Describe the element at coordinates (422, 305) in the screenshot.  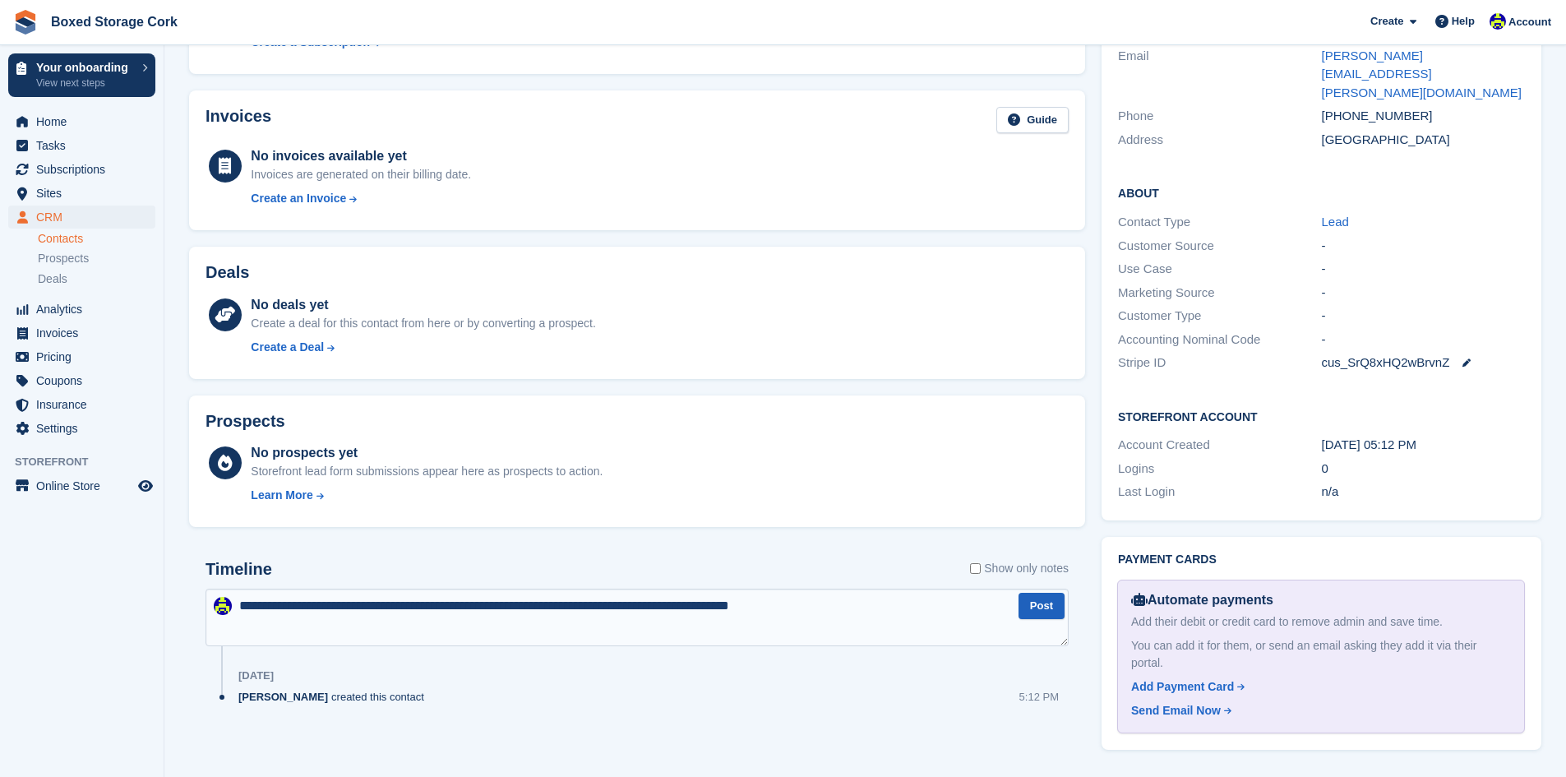
I see `div: No deals yet` at that location.